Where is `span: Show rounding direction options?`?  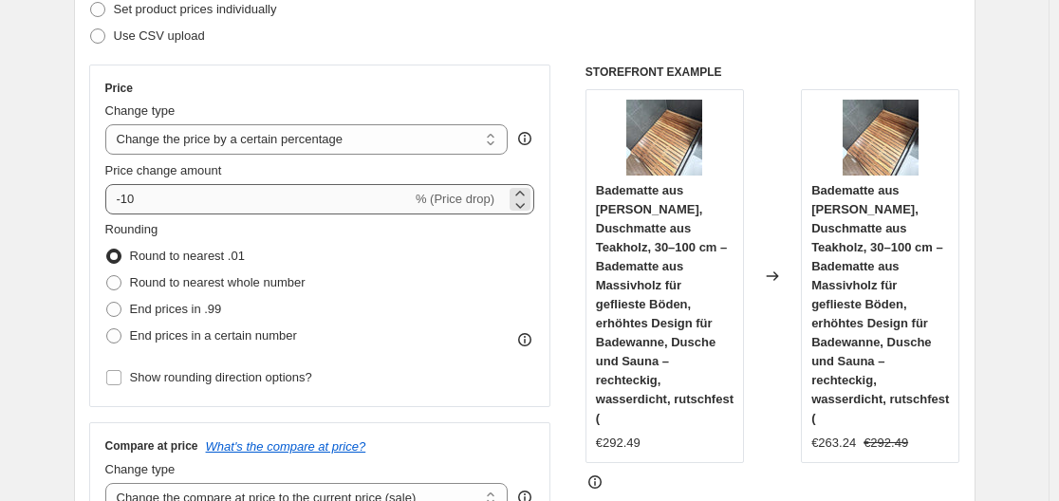 span: Show rounding direction options? is located at coordinates (221, 377).